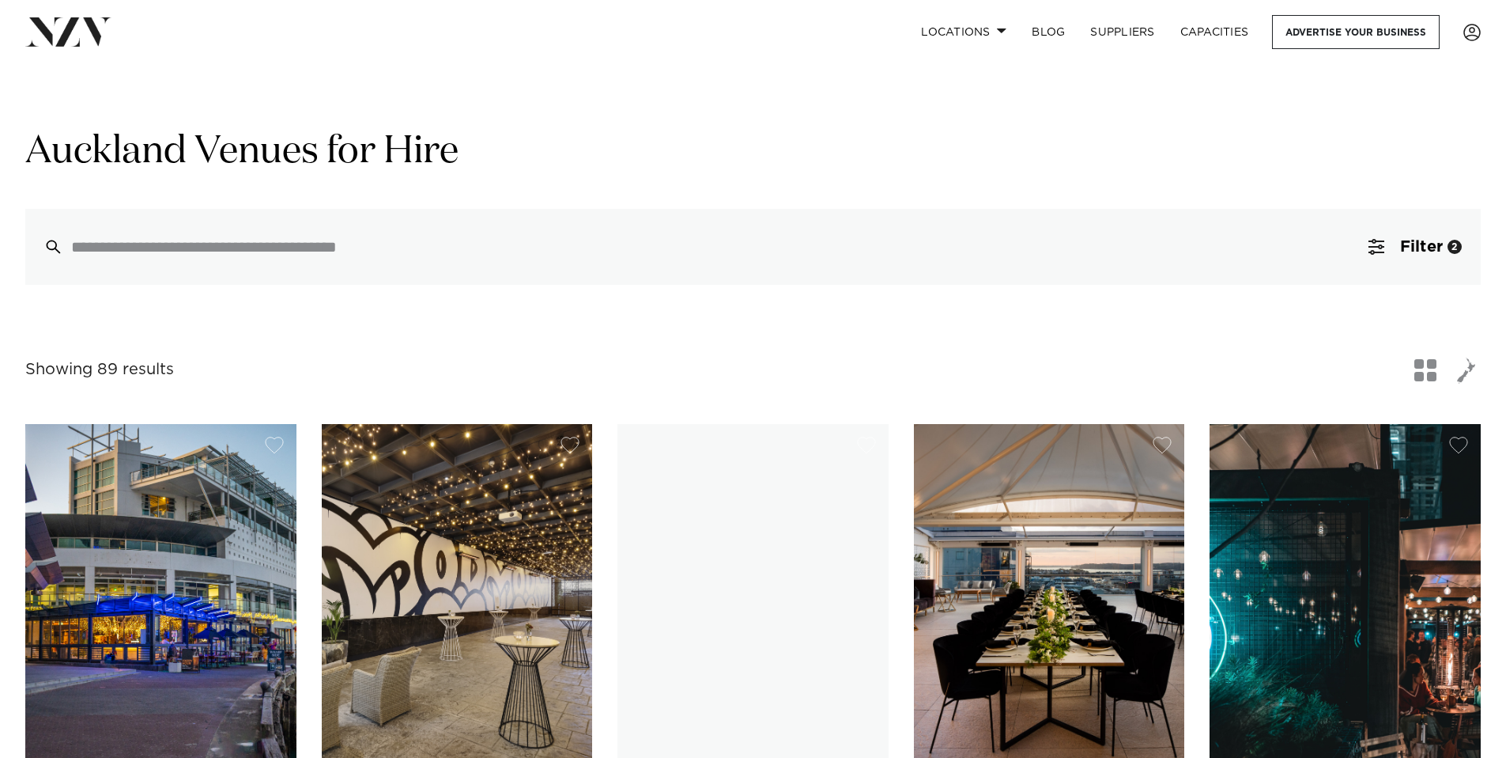 The height and width of the screenshot is (758, 1506). Describe the element at coordinates (1049, 32) in the screenshot. I see `a: BLOG` at that location.